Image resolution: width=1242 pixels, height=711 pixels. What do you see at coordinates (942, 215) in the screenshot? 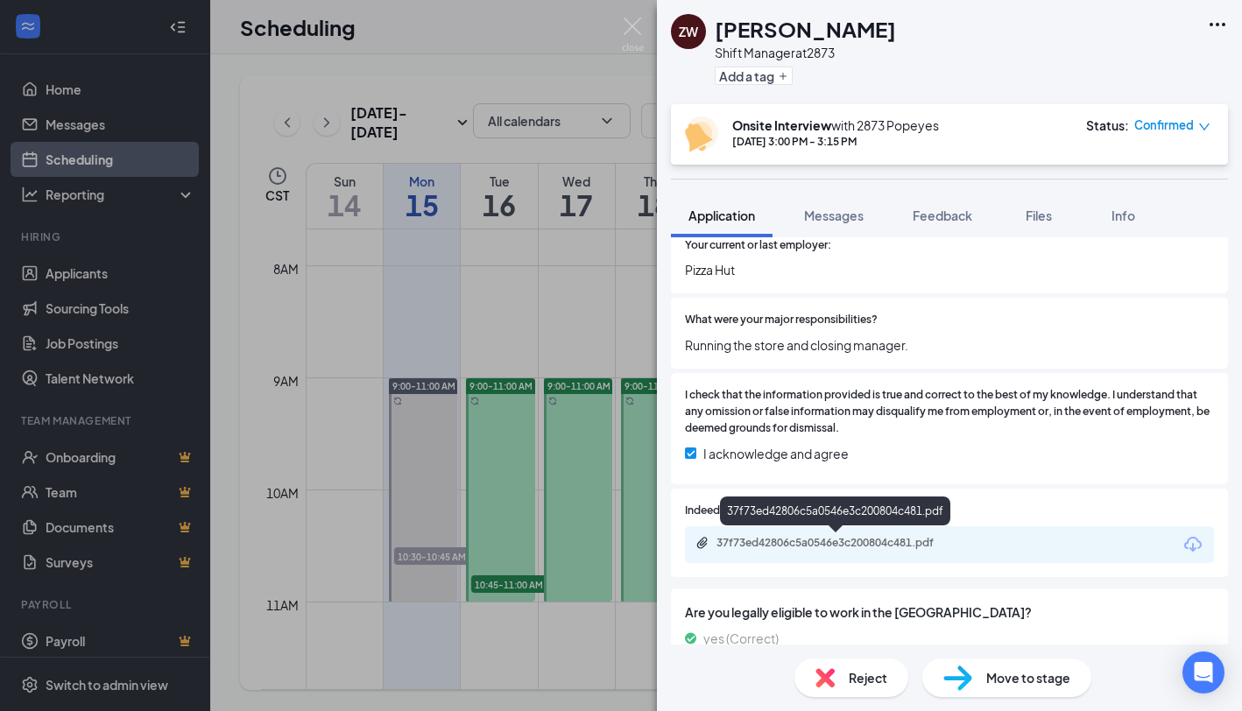
I see `span: Feedback` at bounding box center [942, 215].